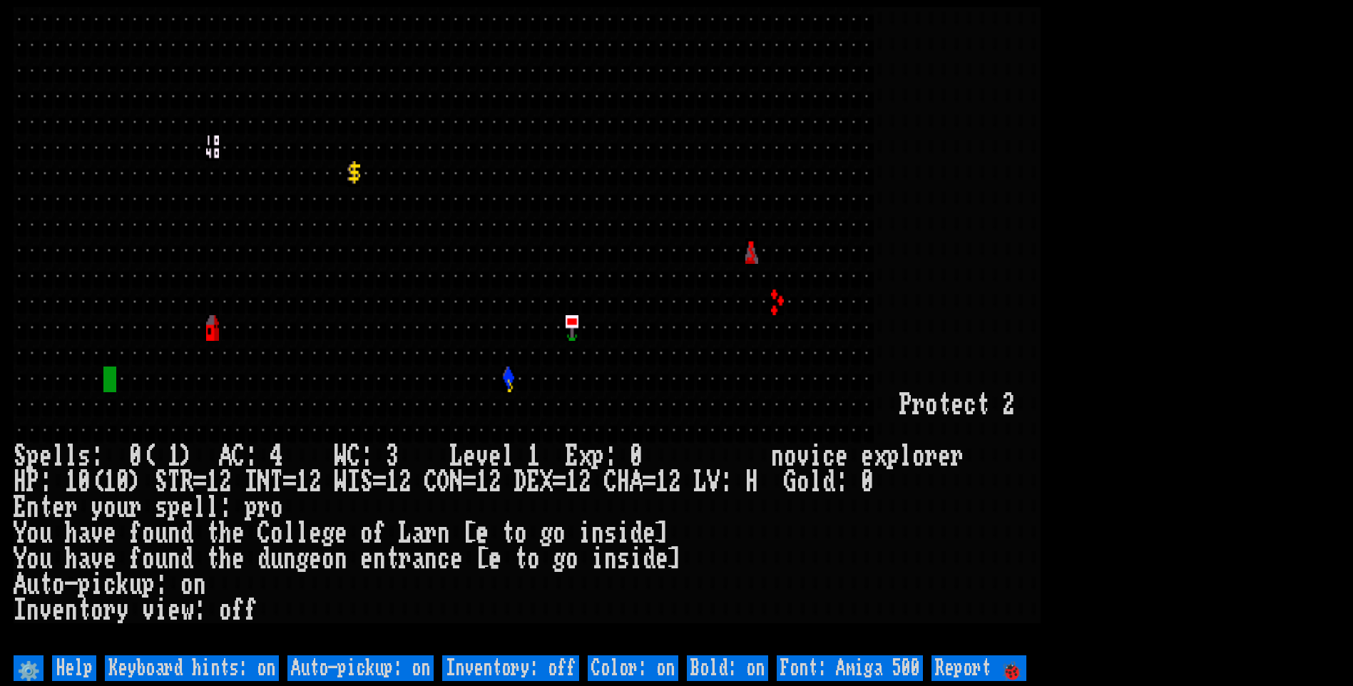 This screenshot has height=686, width=1353. What do you see at coordinates (71, 482) in the screenshot?
I see `div: 1` at bounding box center [71, 482].